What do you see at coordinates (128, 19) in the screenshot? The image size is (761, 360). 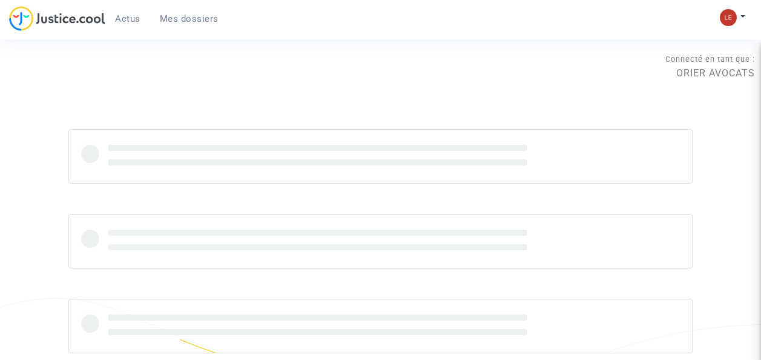 I see `a: Actus` at bounding box center [128, 19].